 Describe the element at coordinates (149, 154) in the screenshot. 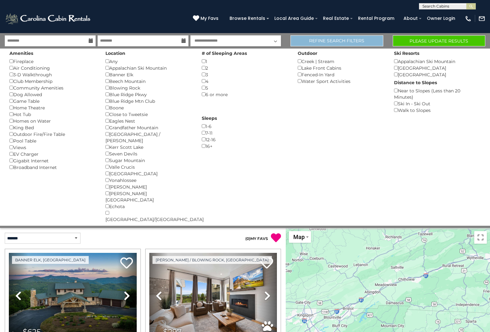

I see `div: Seven Devils` at that location.